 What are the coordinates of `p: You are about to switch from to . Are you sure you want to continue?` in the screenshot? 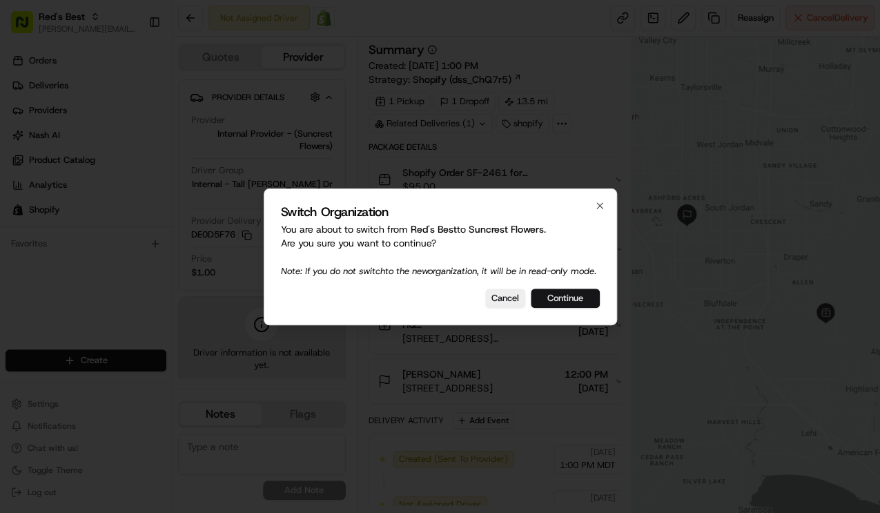 It's located at (440, 250).